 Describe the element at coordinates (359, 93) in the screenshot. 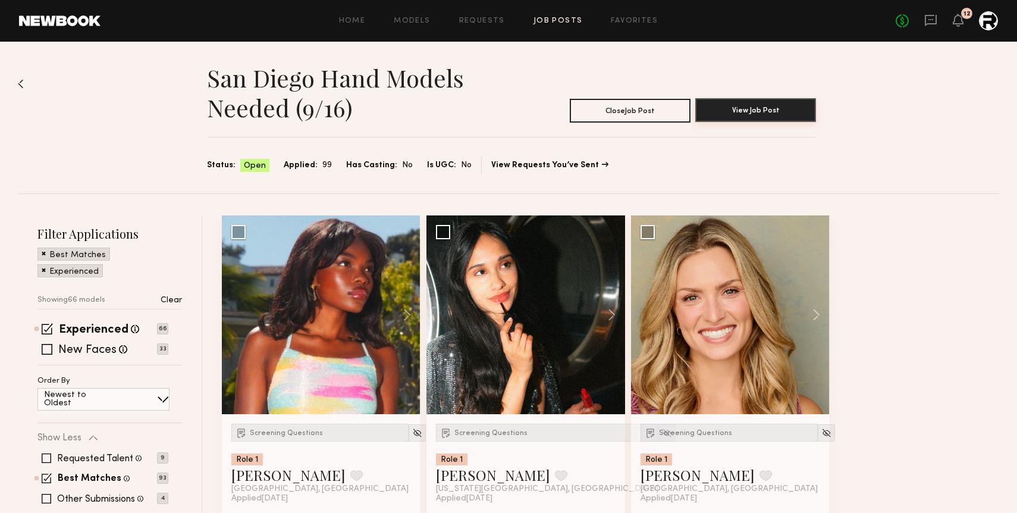

I see `h1: San Diego Hand Models Needed (9/16)` at that location.